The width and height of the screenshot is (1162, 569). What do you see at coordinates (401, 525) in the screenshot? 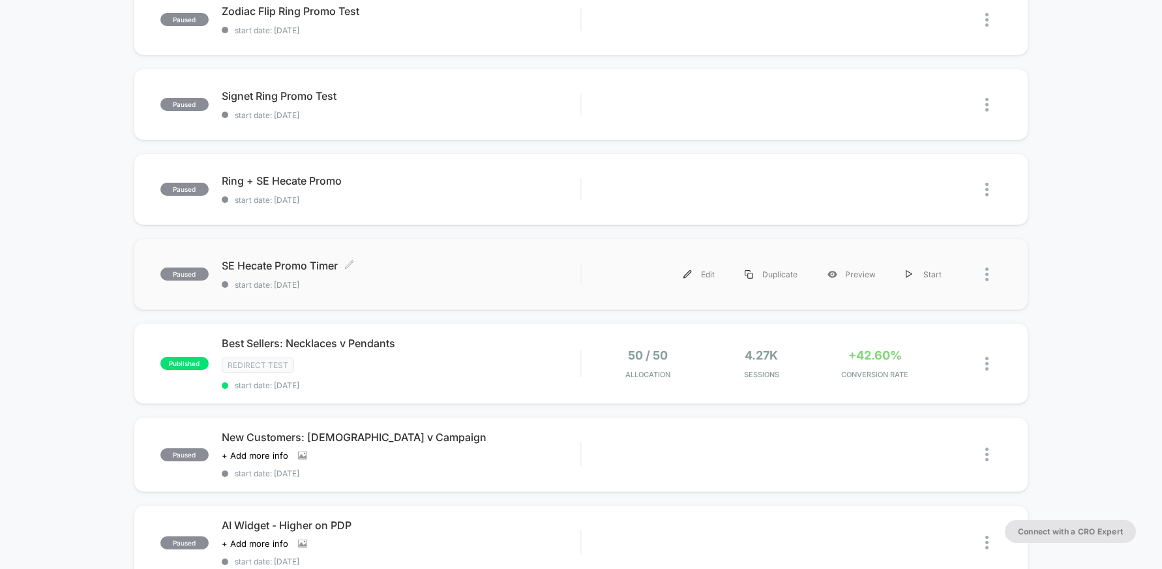
I see `span: AI Widget - Higher on PDP` at bounding box center [401, 525].